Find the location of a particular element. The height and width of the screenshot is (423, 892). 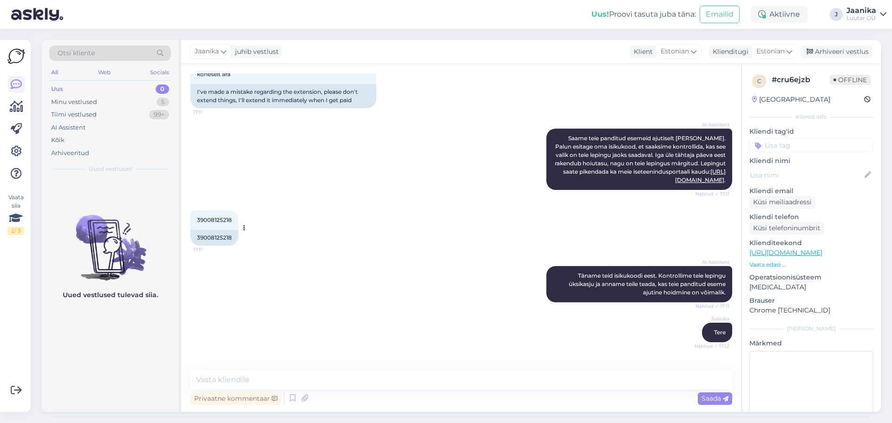

div: Küsi meiliaadressi is located at coordinates (783, 202).